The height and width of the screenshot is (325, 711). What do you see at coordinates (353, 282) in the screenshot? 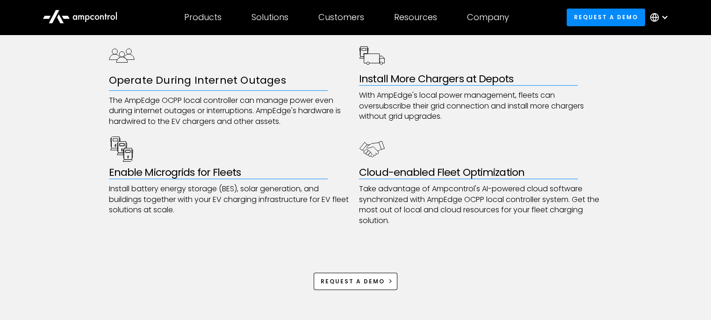
I see `div: Request a demo` at bounding box center [353, 282].